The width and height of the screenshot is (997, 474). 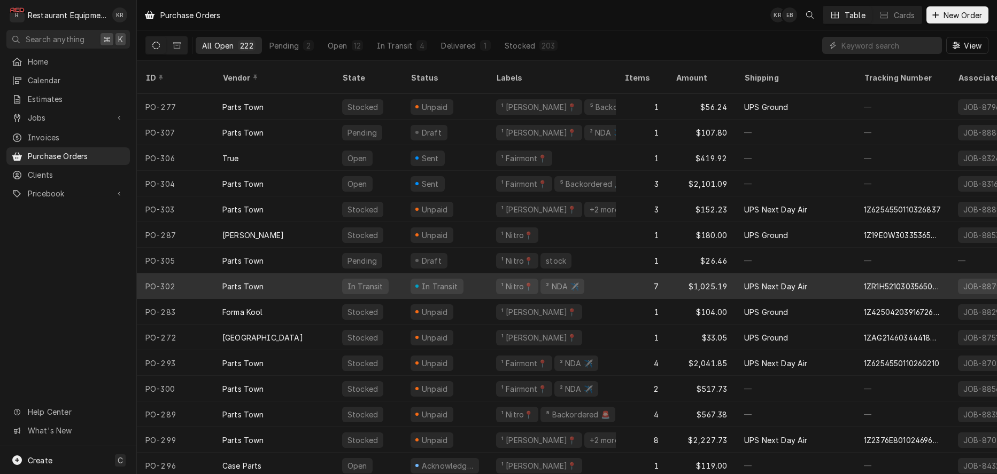 What do you see at coordinates (68, 193) in the screenshot?
I see `a: Go to Pricebook` at bounding box center [68, 193].